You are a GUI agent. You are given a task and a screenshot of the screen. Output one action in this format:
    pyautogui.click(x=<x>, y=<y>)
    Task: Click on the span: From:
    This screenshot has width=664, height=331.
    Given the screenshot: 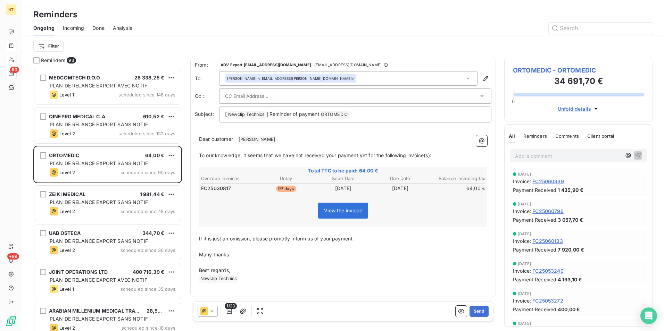 What is the action you would take?
    pyautogui.click(x=207, y=65)
    